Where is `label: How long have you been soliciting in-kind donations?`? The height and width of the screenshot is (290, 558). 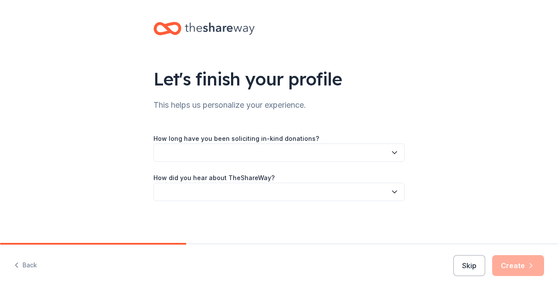
label: How long have you been soliciting in-kind donations? is located at coordinates (236, 139).